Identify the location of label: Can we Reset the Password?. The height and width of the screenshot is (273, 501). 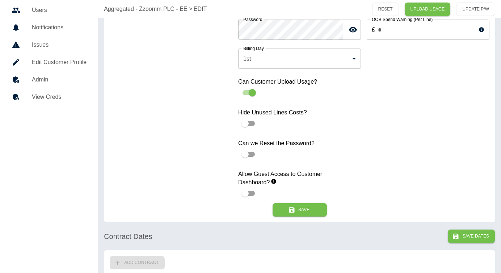
(299, 143).